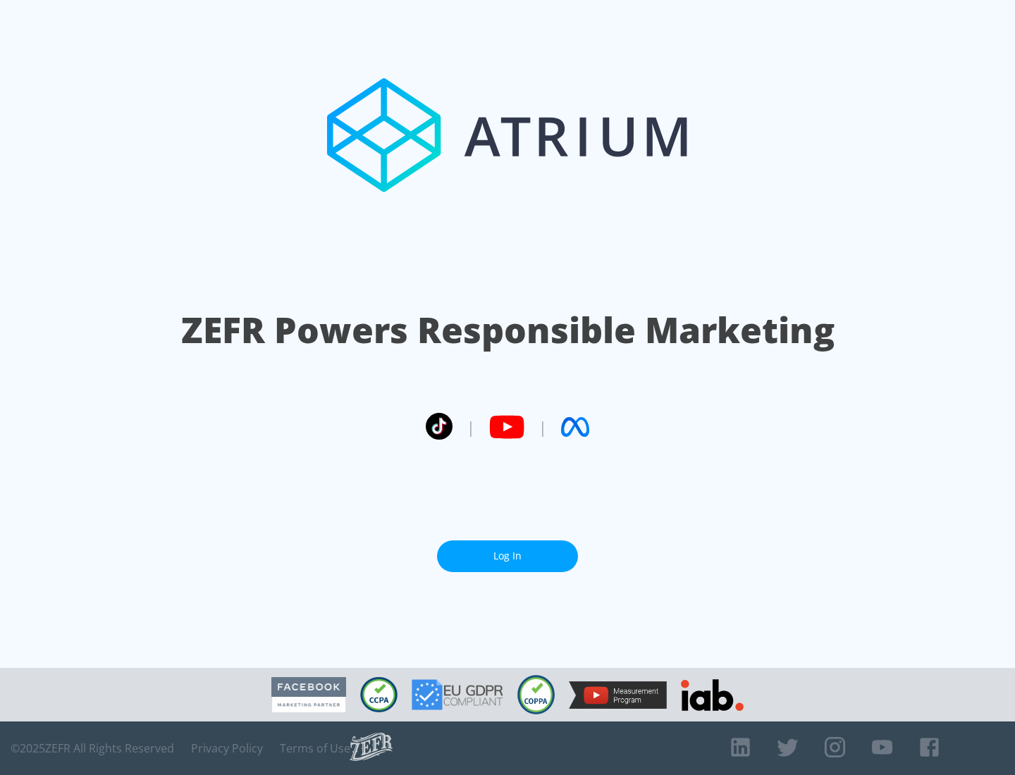  I want to click on h1: ZEFR Powers Responsible Marketing, so click(507, 330).